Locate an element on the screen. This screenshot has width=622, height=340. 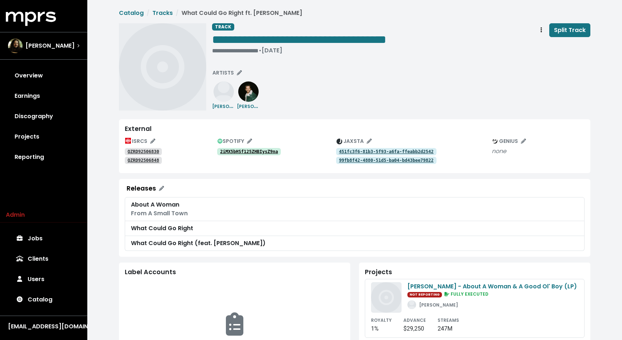
div: Projects is located at coordinates (475, 272).